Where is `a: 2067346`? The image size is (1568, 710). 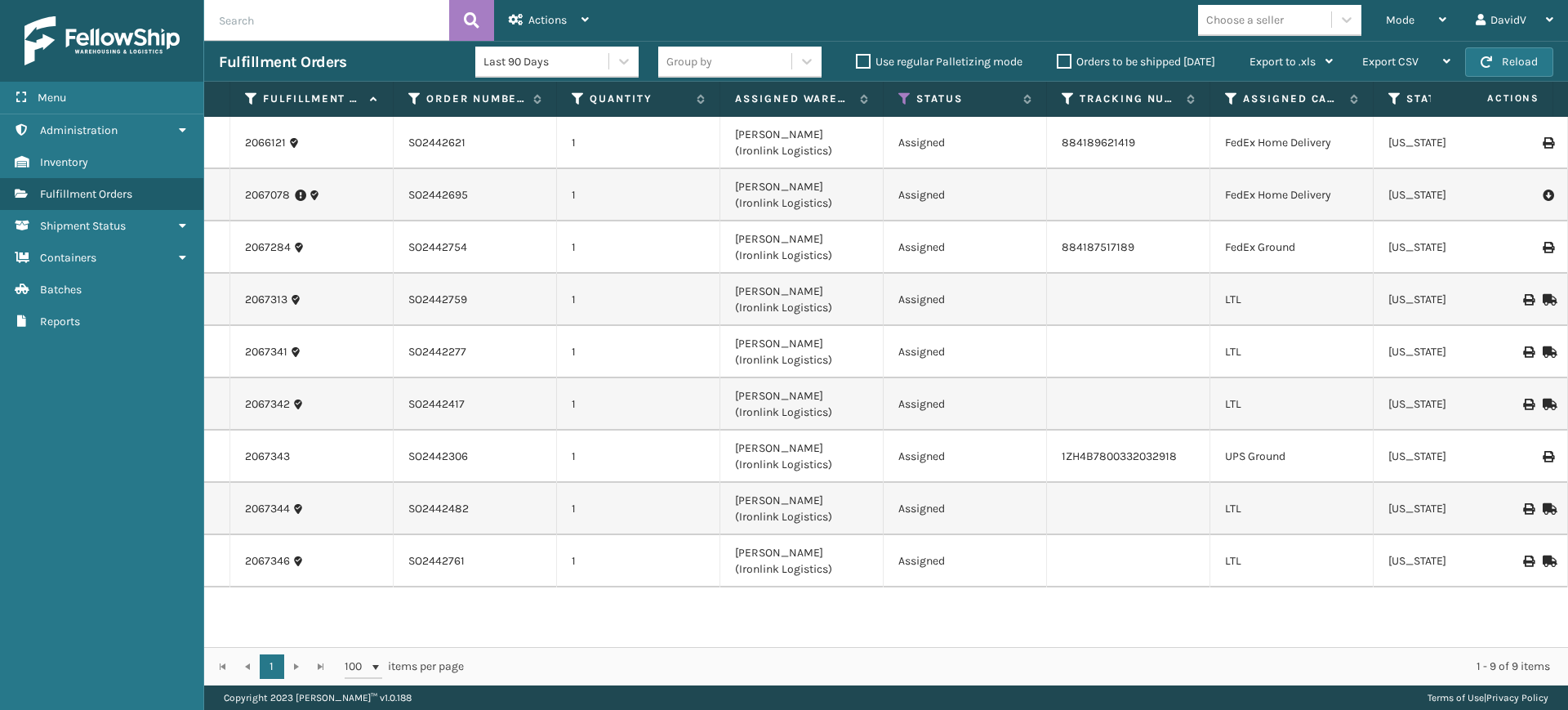 a: 2067346 is located at coordinates (267, 561).